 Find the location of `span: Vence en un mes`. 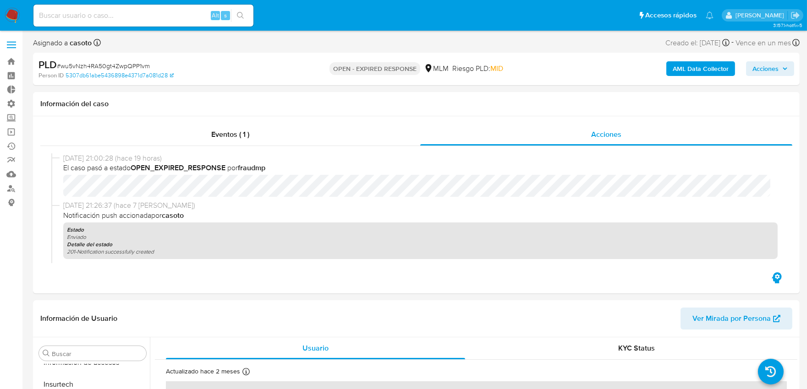

span: Vence en un mes is located at coordinates (763, 43).